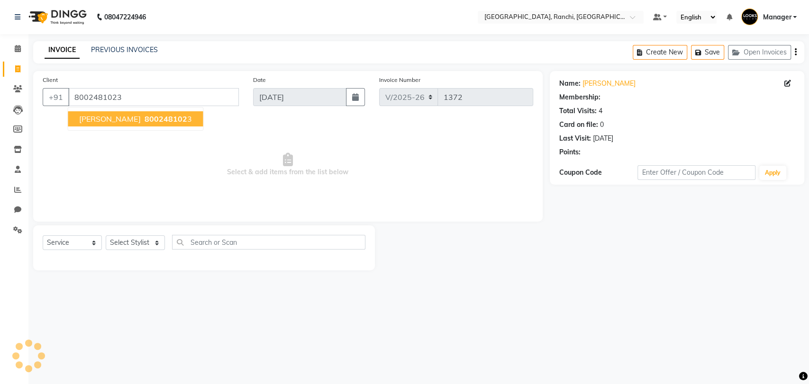 This screenshot has width=809, height=384. Describe the element at coordinates (578, 125) in the screenshot. I see `div: Card on file:` at that location.